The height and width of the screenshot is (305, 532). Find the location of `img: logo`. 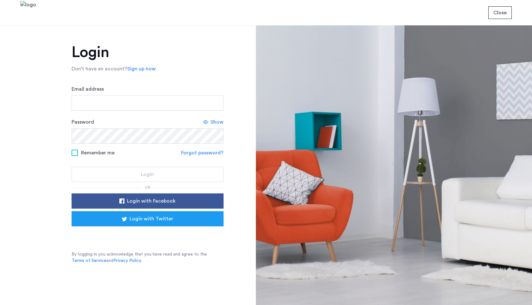

img: logo is located at coordinates (28, 13).